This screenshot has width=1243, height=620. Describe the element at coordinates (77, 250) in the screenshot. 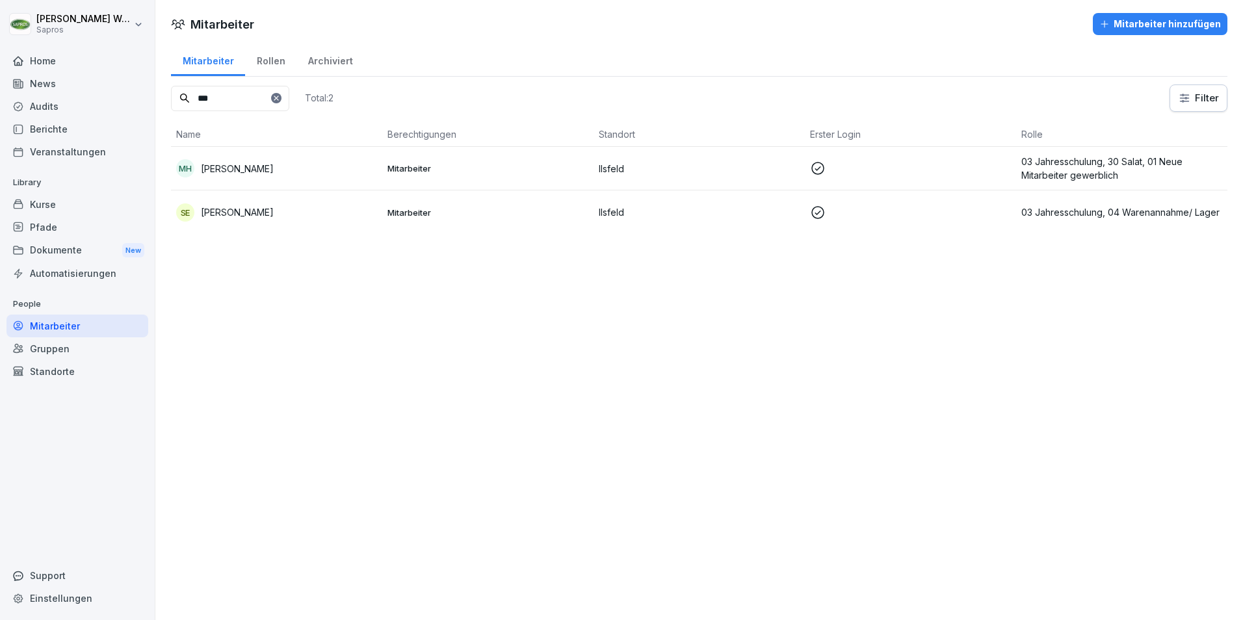

I see `a: DokumenteNew` at that location.